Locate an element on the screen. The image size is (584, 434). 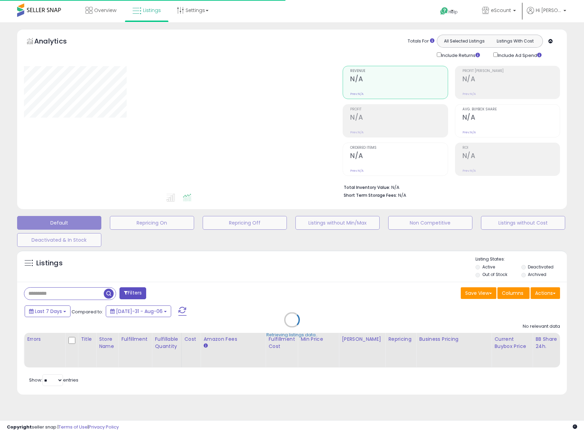
a: Help is located at coordinates (453, 12).